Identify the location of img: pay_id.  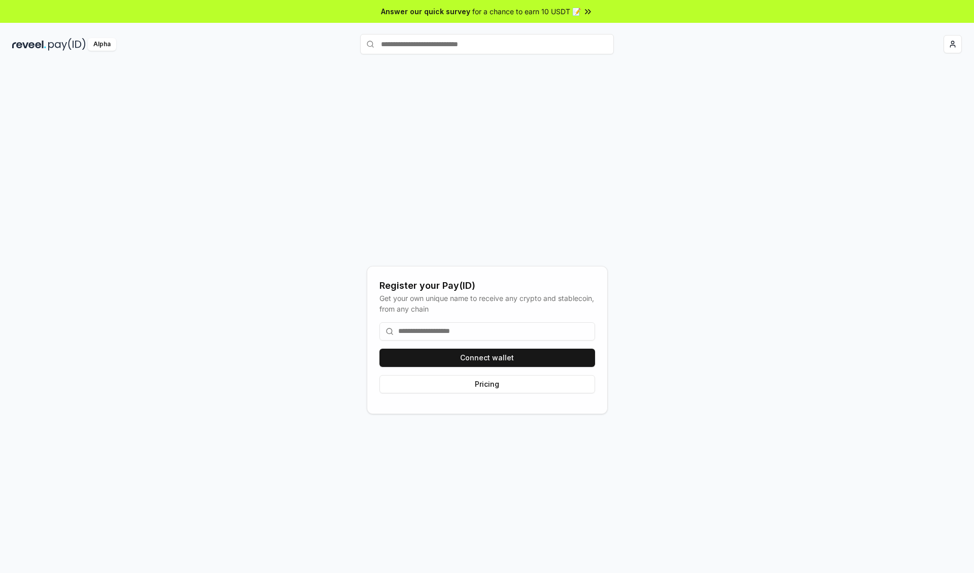
(67, 44).